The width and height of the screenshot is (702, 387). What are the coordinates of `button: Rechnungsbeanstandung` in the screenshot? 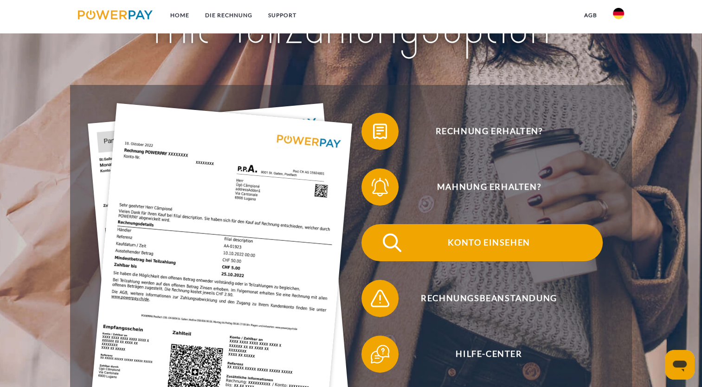 It's located at (482, 298).